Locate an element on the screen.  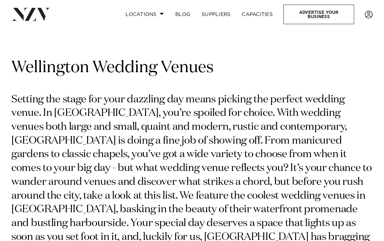
a: BLOG is located at coordinates (183, 14).